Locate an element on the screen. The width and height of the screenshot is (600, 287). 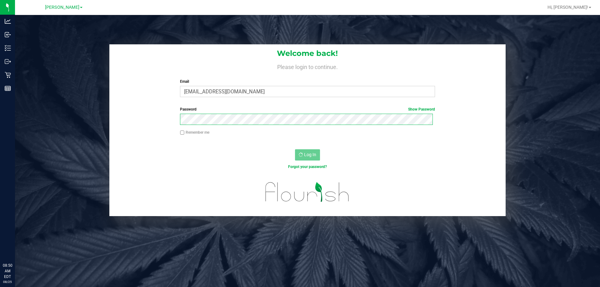
inline-svg: Retail is located at coordinates (8, 75).